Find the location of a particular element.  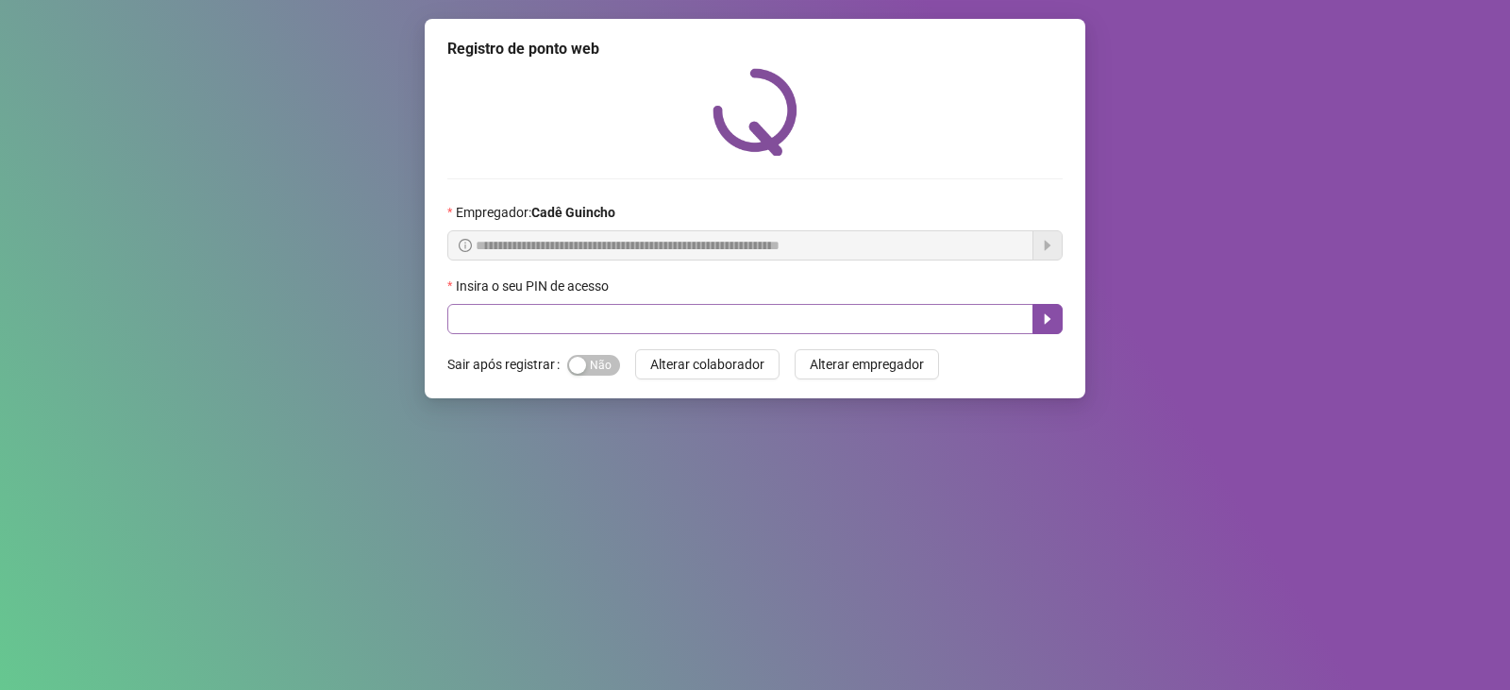

span: Alterar empregador is located at coordinates (867, 364).